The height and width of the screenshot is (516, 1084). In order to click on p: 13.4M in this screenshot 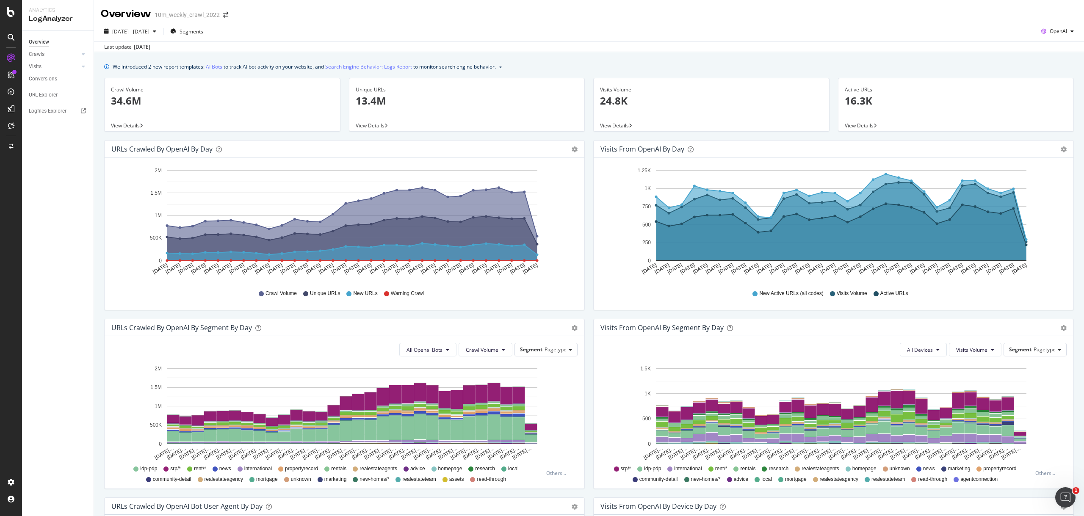, I will do `click(467, 101)`.